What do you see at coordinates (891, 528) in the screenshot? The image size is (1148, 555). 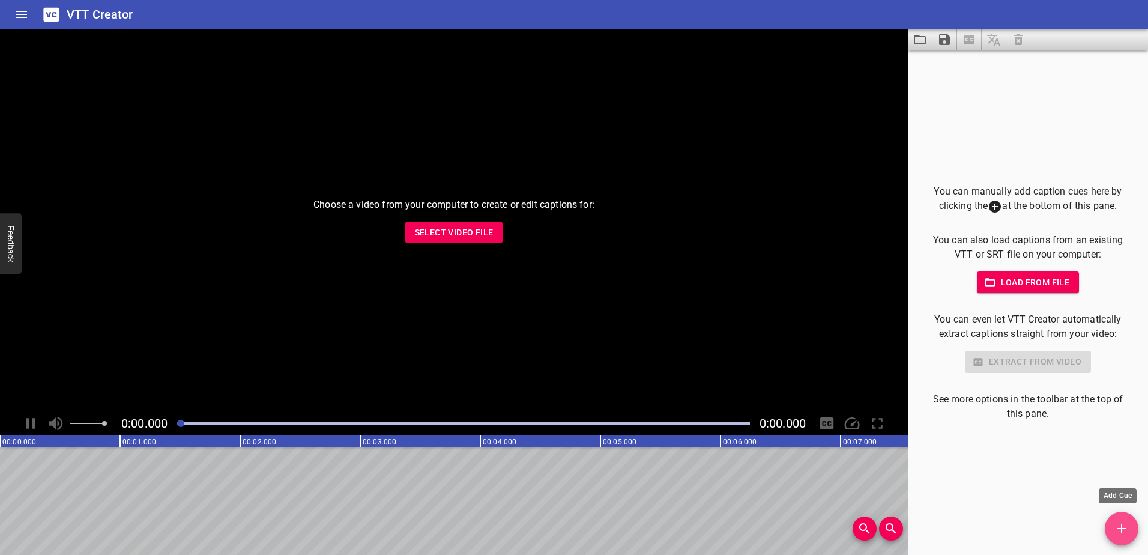 I see `button: Zoom Out` at bounding box center [891, 528].